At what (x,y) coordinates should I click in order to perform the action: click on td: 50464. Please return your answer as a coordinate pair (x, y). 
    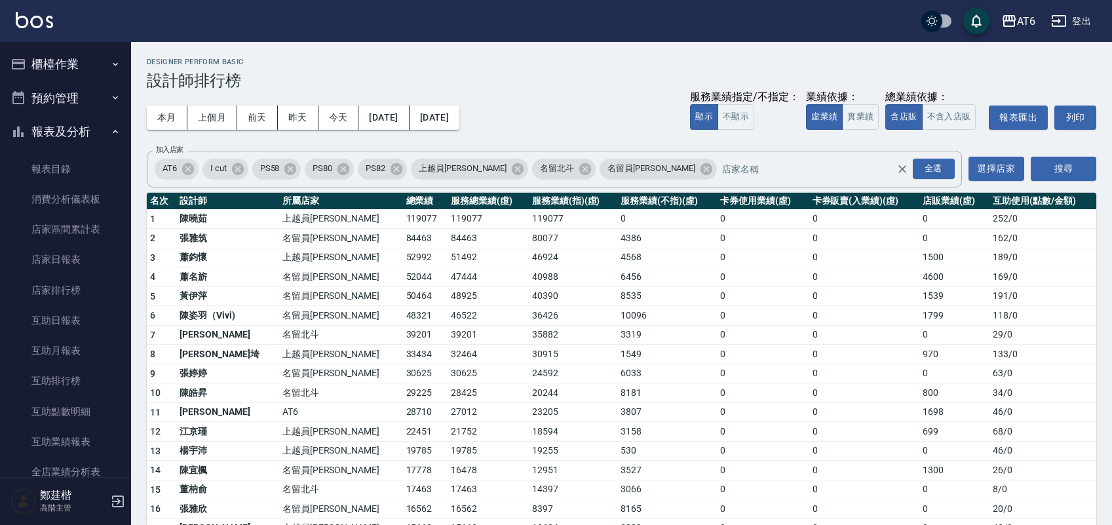
    Looking at the image, I should click on (425, 296).